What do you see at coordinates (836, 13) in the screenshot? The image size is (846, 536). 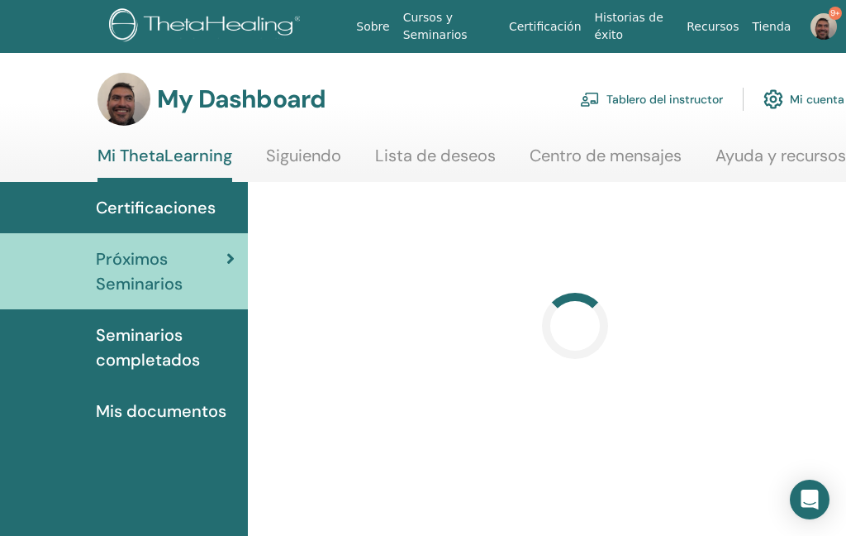 I see `span: 9+` at bounding box center [836, 13].